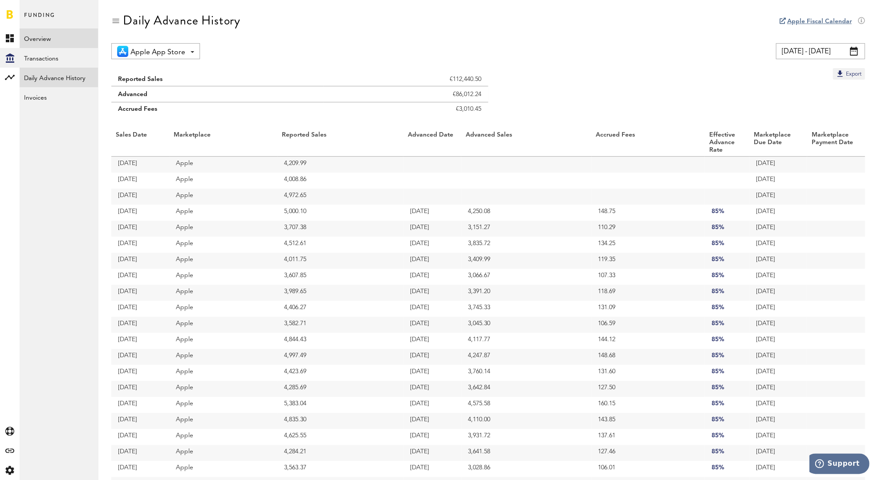 This screenshot has width=878, height=480. Describe the element at coordinates (340, 143) in the screenshot. I see `th: Reported Sales` at that location.